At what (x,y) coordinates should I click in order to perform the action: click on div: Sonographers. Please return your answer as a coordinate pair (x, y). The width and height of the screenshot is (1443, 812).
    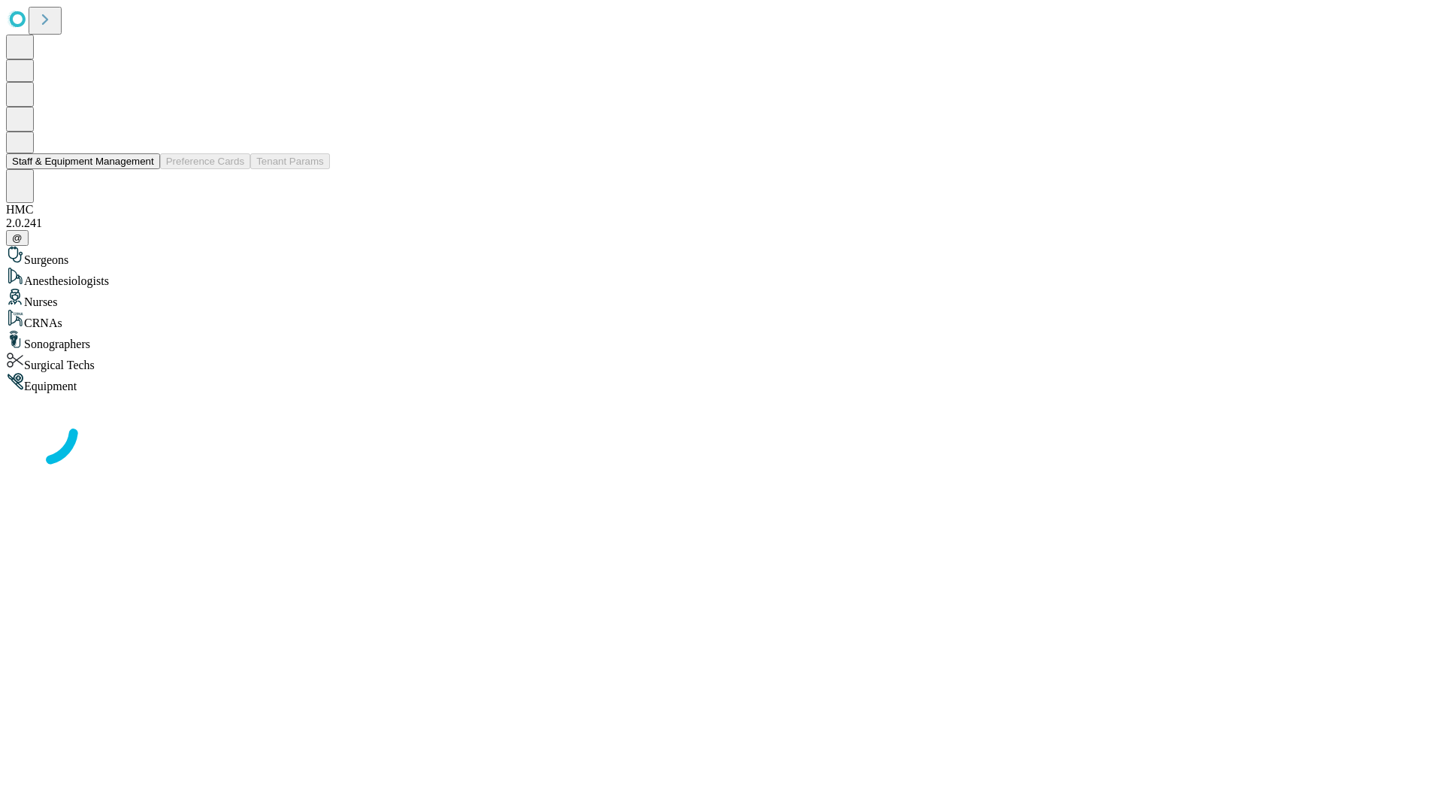
    Looking at the image, I should click on (721, 340).